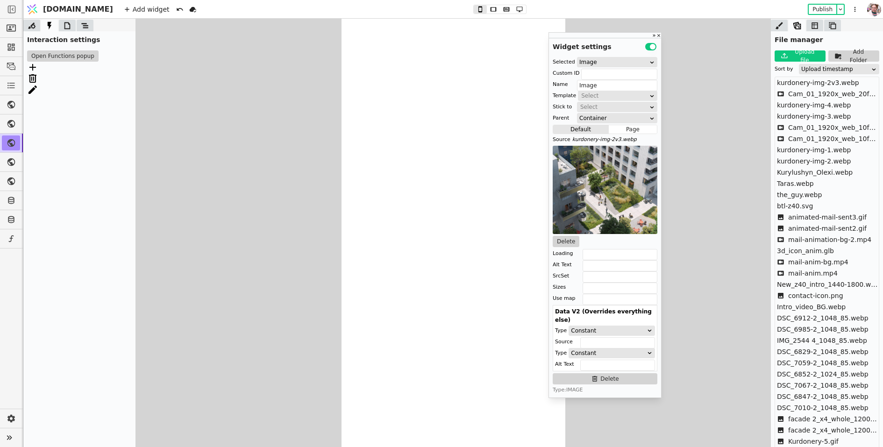 This screenshot has height=447, width=883. What do you see at coordinates (833, 419) in the screenshot?
I see `span: facade 2_x4_whole_1200_90-bottom.jpg` at bounding box center [833, 419].